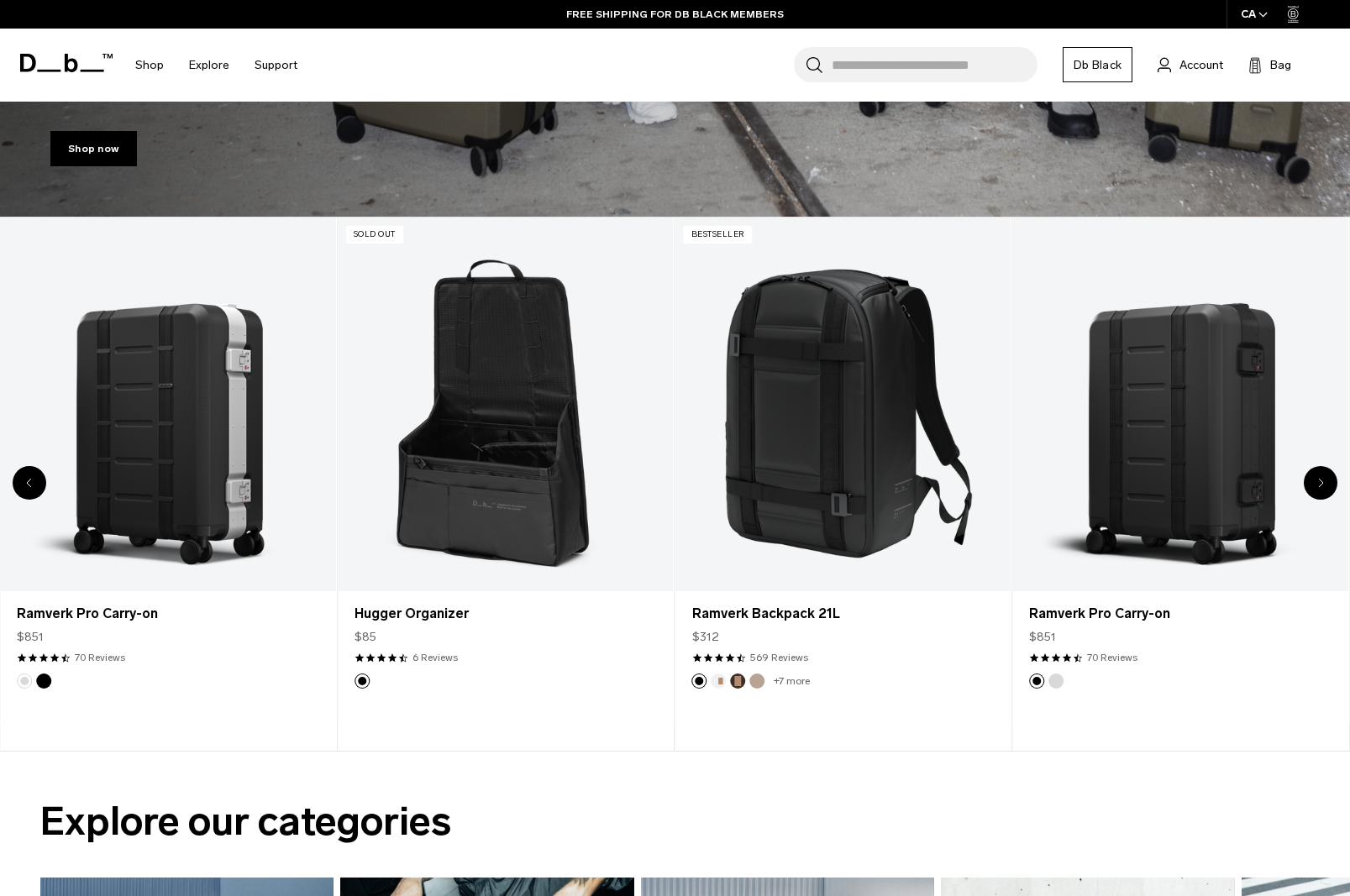 The image size is (1350, 896). I want to click on div: Next slide, so click(1321, 483).